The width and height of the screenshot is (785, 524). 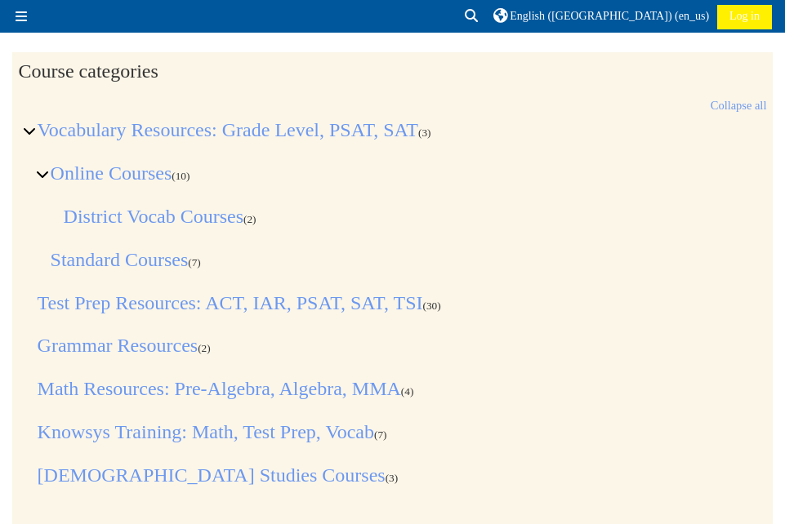 I want to click on a: Online Courses, so click(x=111, y=173).